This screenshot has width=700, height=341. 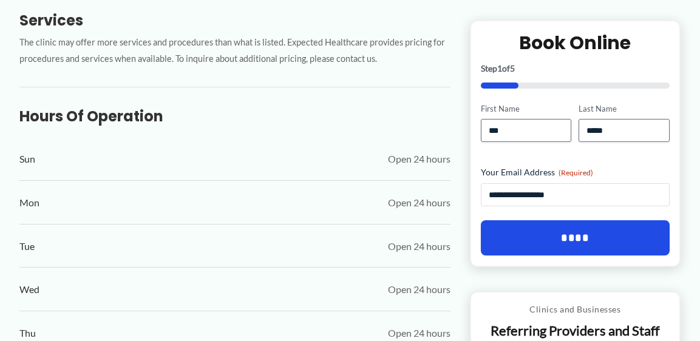 I want to click on h3: Services, so click(x=235, y=20).